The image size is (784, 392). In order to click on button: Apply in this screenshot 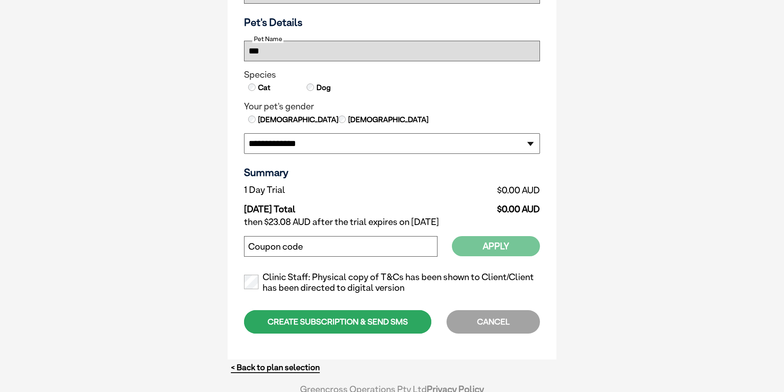, I will do `click(496, 246)`.